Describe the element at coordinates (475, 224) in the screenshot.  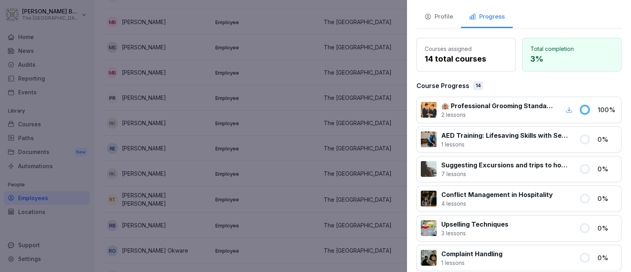
I see `p: Upselling Techniques` at that location.